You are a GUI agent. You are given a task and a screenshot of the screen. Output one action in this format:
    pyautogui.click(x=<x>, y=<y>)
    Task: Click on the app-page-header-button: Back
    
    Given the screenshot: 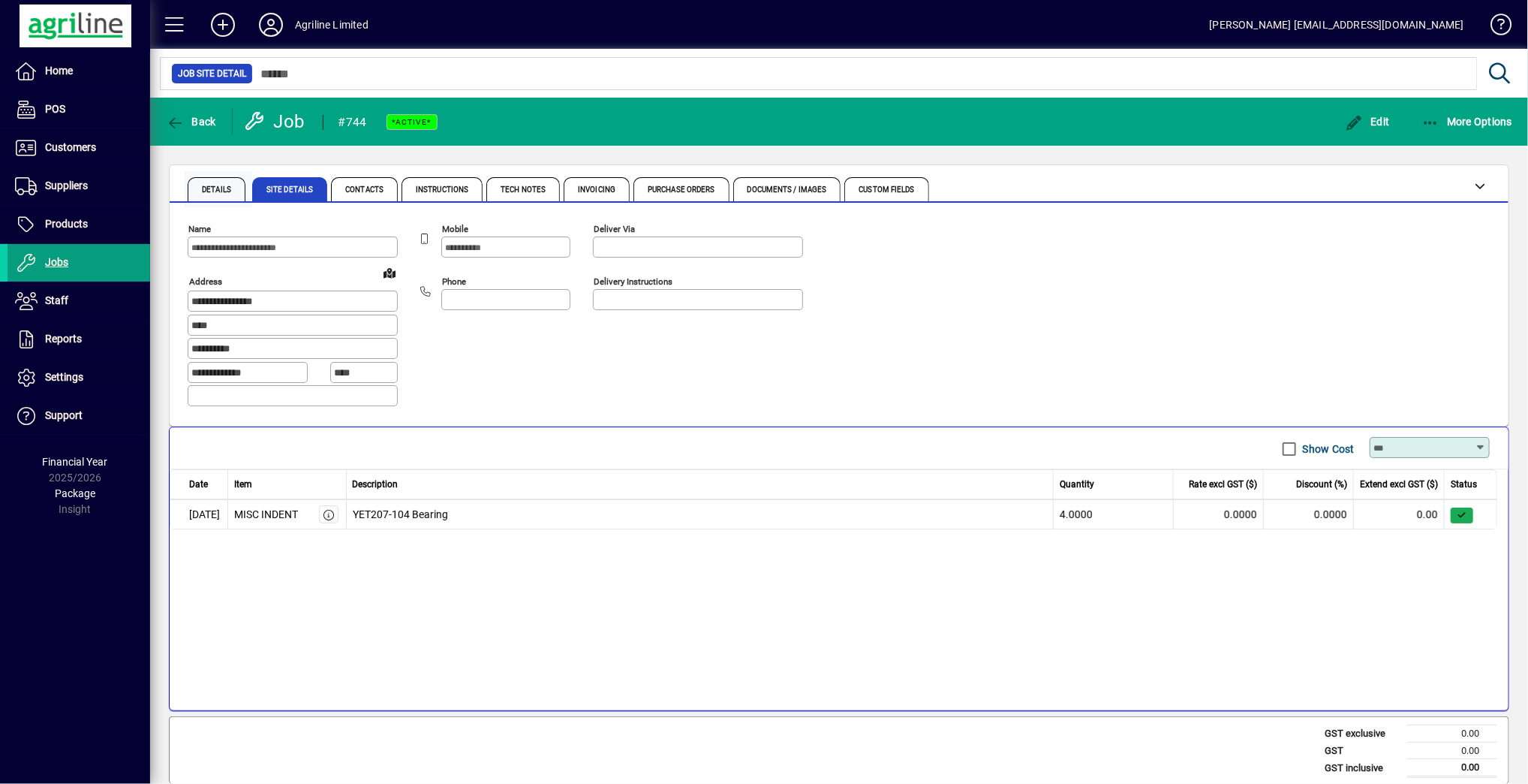 What is the action you would take?
    pyautogui.click(x=191, y=122)
    